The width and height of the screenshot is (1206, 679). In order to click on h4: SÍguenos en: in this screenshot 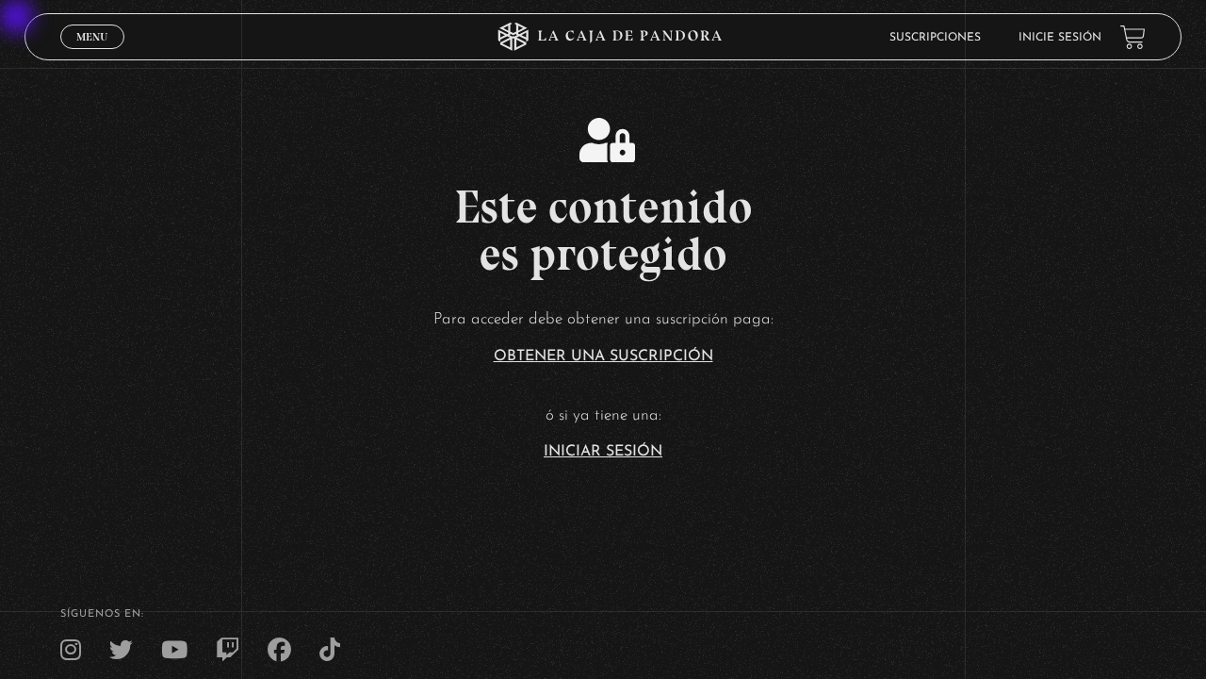, I will do `click(603, 613)`.